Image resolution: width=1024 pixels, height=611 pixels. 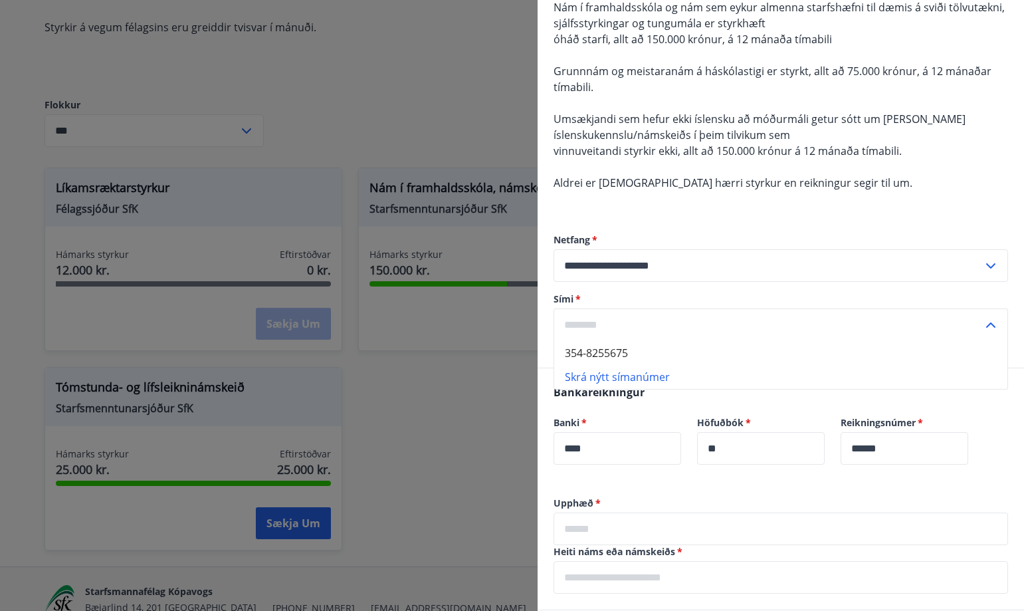 I want to click on label: Heiti náms eða námskeiðs, so click(x=781, y=552).